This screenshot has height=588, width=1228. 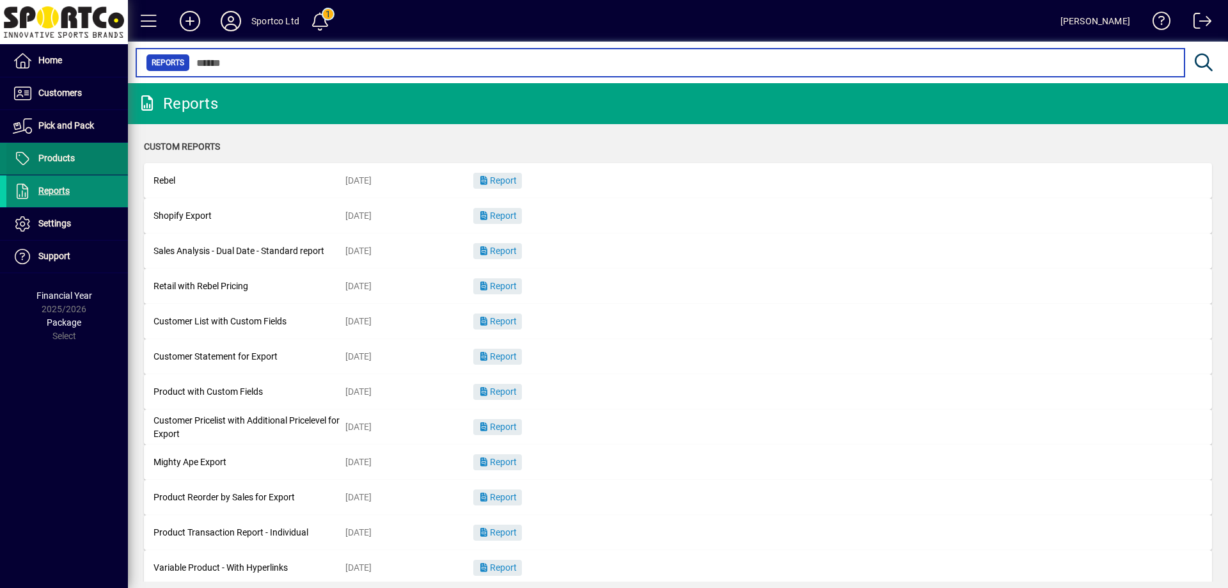 I want to click on a: Knowledge Base, so click(x=1157, y=23).